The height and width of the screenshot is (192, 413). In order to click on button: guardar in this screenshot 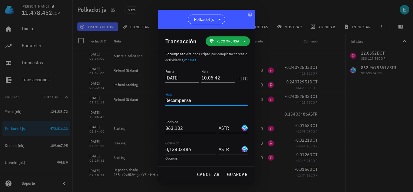, I will do `click(237, 174)`.